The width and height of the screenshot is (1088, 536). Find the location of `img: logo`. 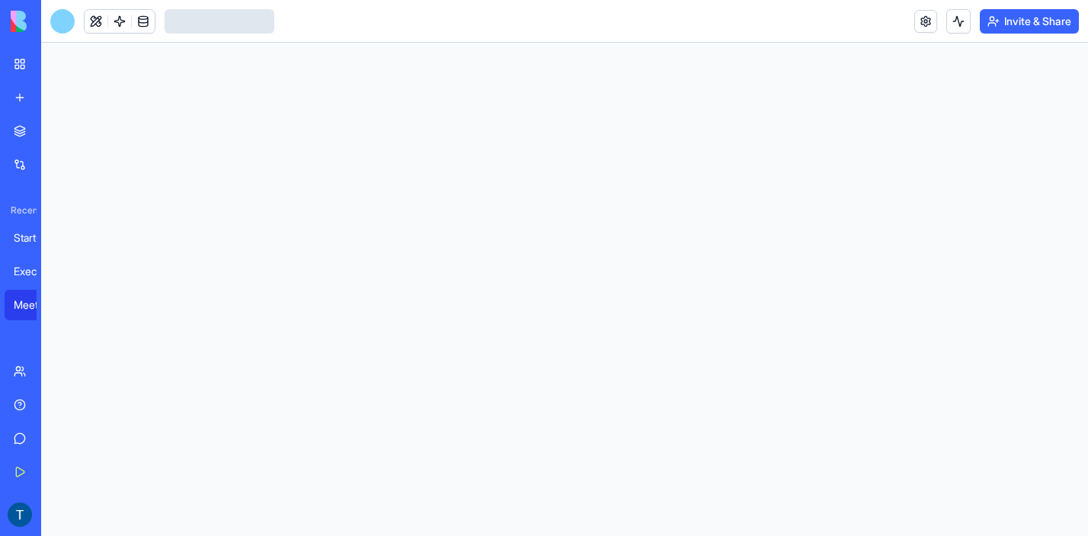

img: logo is located at coordinates (58, 21).